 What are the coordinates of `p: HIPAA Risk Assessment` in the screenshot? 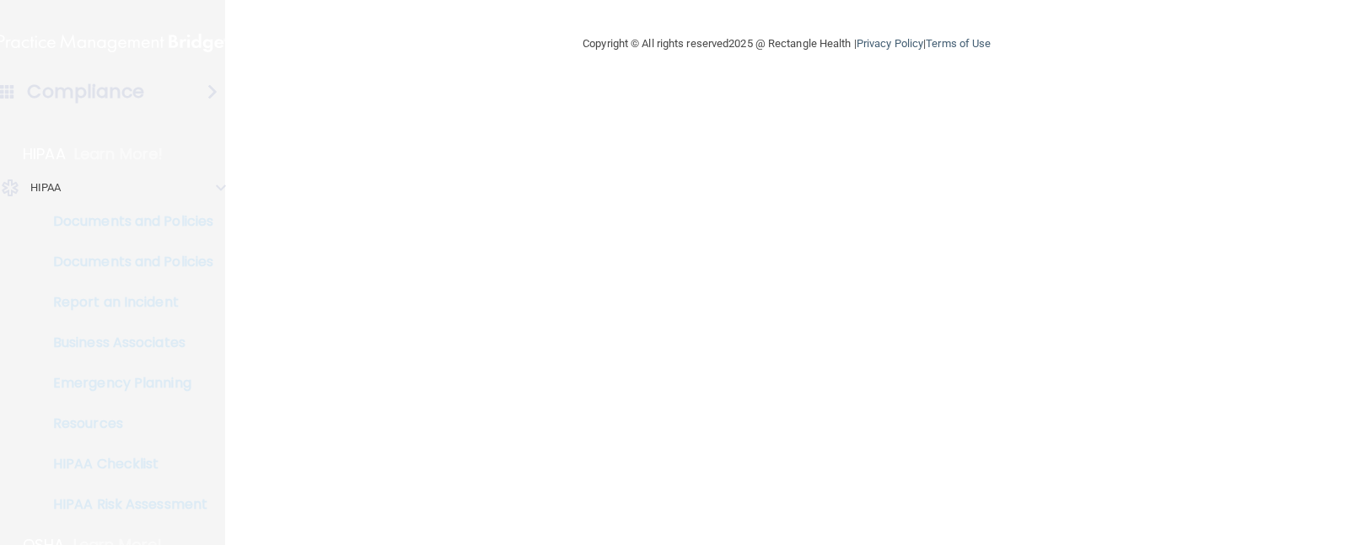 It's located at (126, 505).